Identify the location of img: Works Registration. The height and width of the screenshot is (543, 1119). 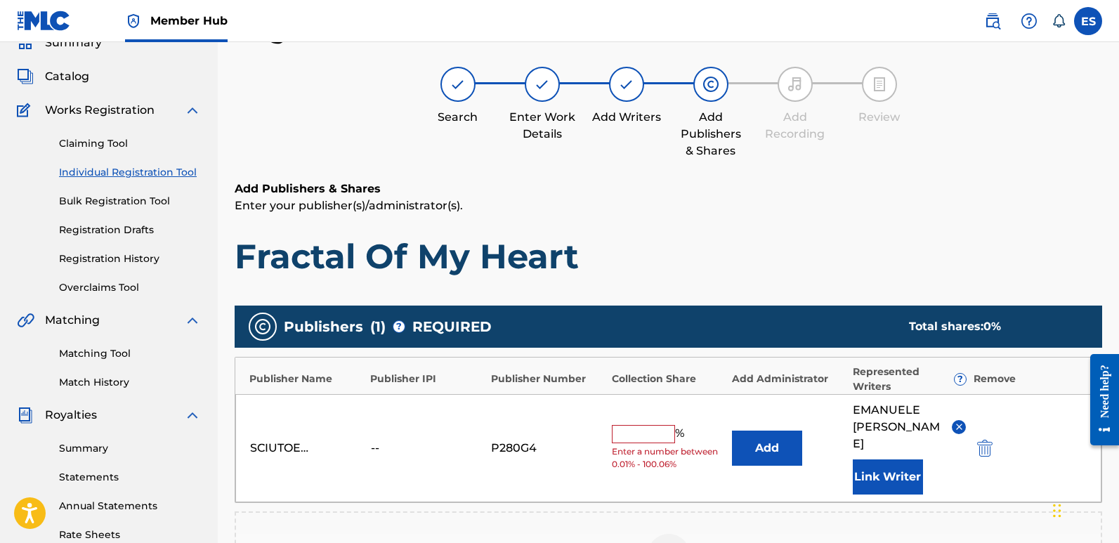
(26, 110).